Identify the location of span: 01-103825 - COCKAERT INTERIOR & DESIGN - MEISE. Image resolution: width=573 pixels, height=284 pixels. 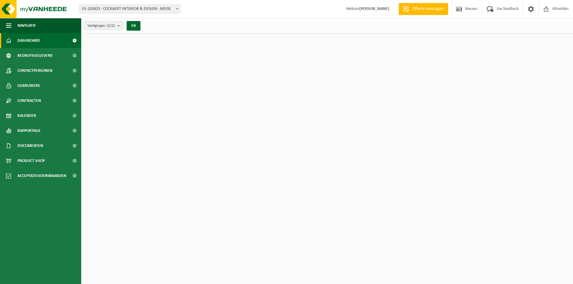
(130, 9).